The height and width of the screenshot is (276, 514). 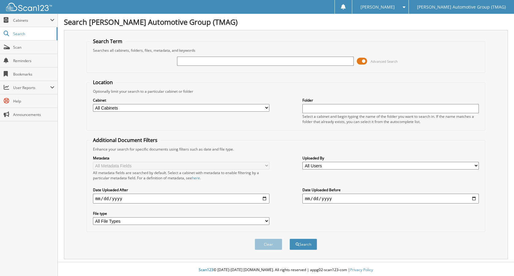 I want to click on label: Date Uploaded After, so click(x=181, y=190).